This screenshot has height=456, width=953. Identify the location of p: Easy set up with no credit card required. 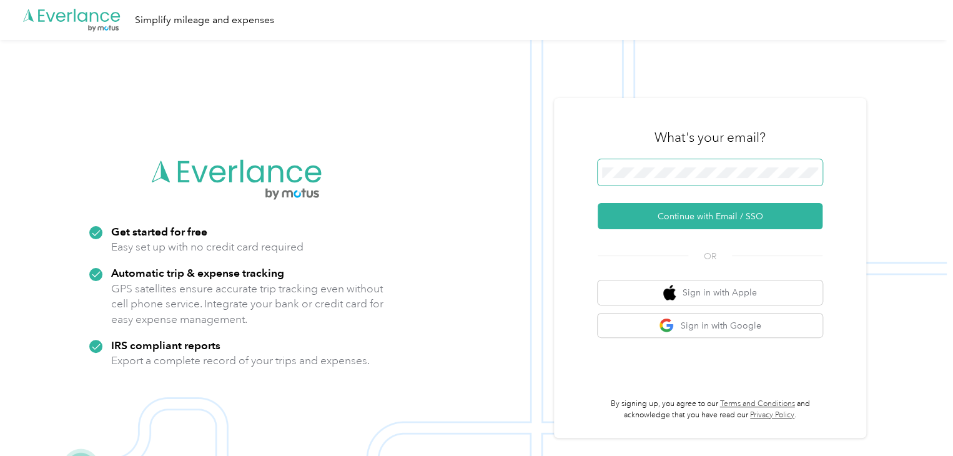
(207, 247).